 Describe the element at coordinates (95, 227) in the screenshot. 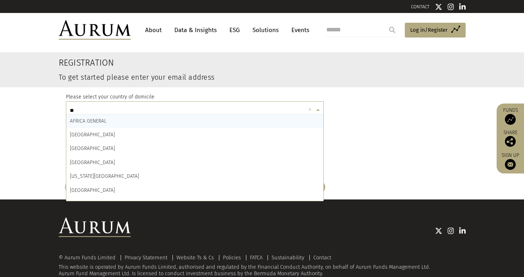

I see `img: Aurum Logo` at that location.